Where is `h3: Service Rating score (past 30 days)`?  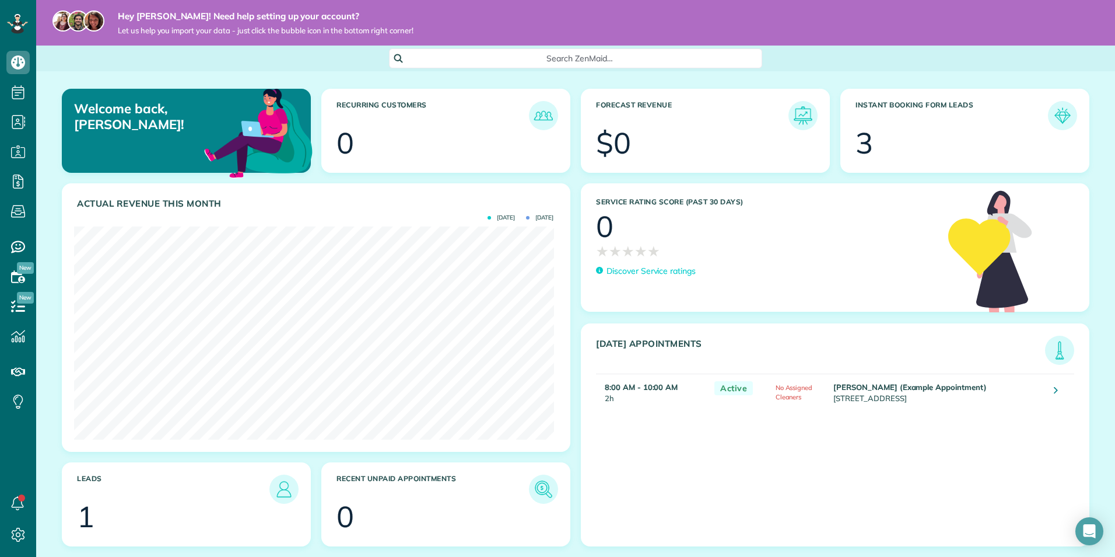 h3: Service Rating score (past 30 days) is located at coordinates (767, 202).